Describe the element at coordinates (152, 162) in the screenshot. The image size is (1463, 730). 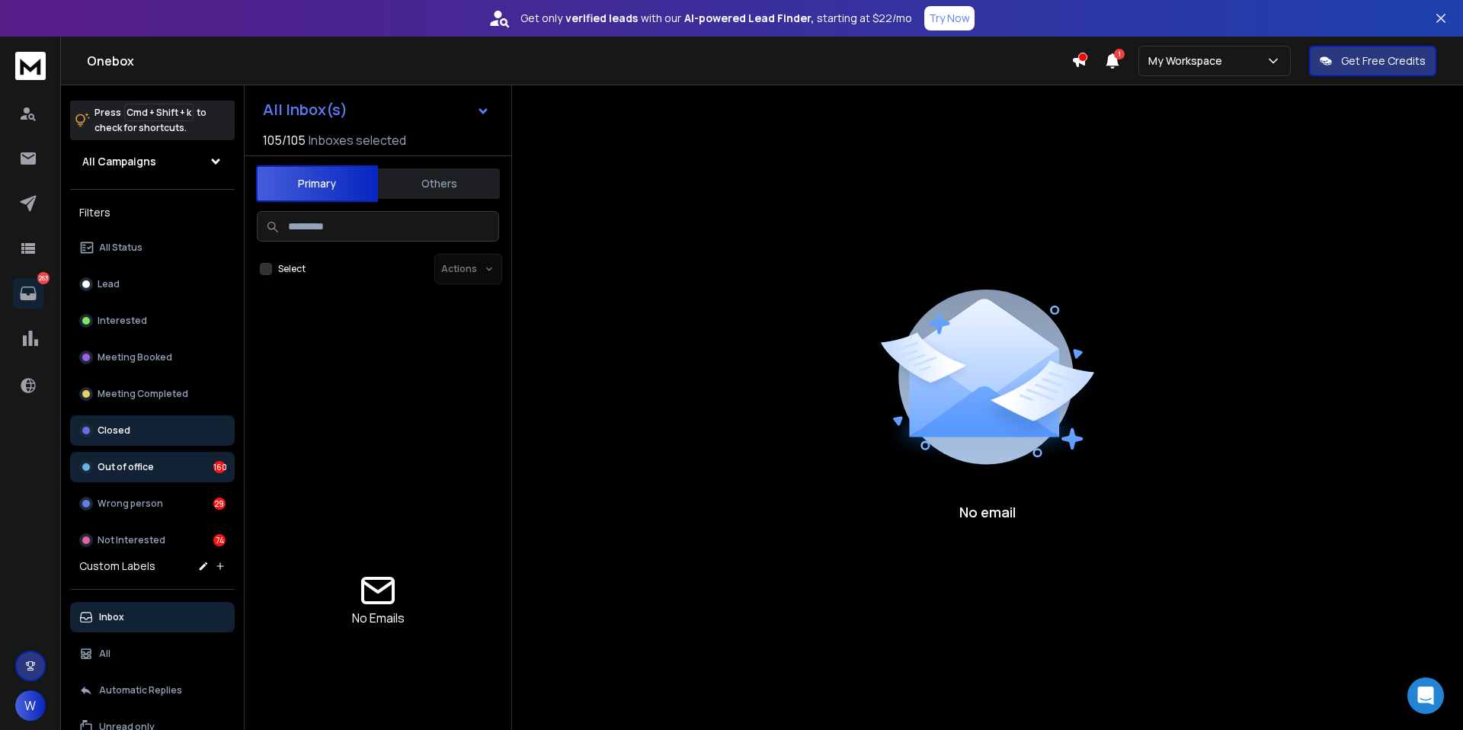
I see `button: All Campaigns` at that location.